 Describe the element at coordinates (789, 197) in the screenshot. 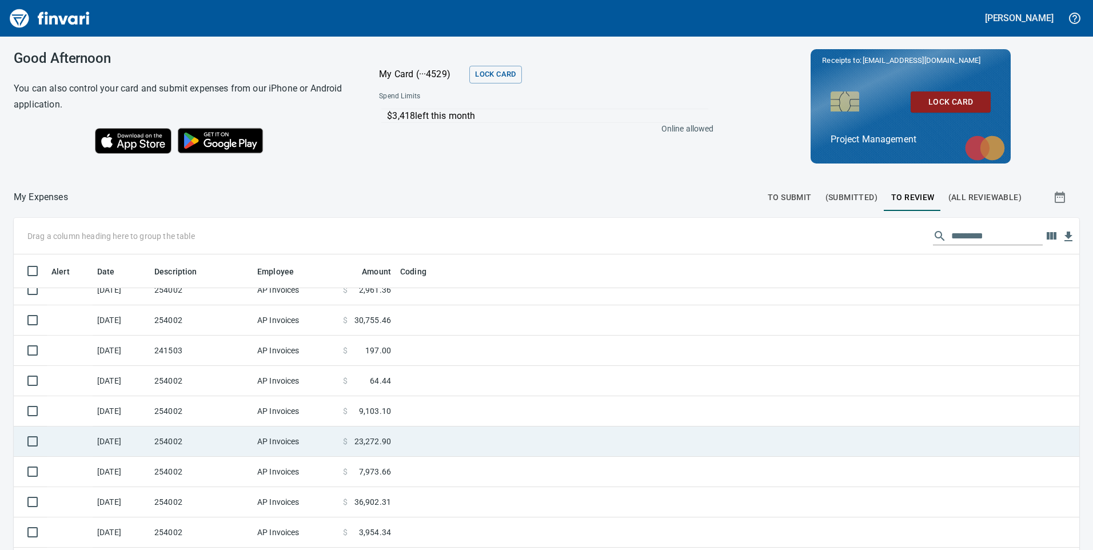

I see `span: To Submit` at that location.